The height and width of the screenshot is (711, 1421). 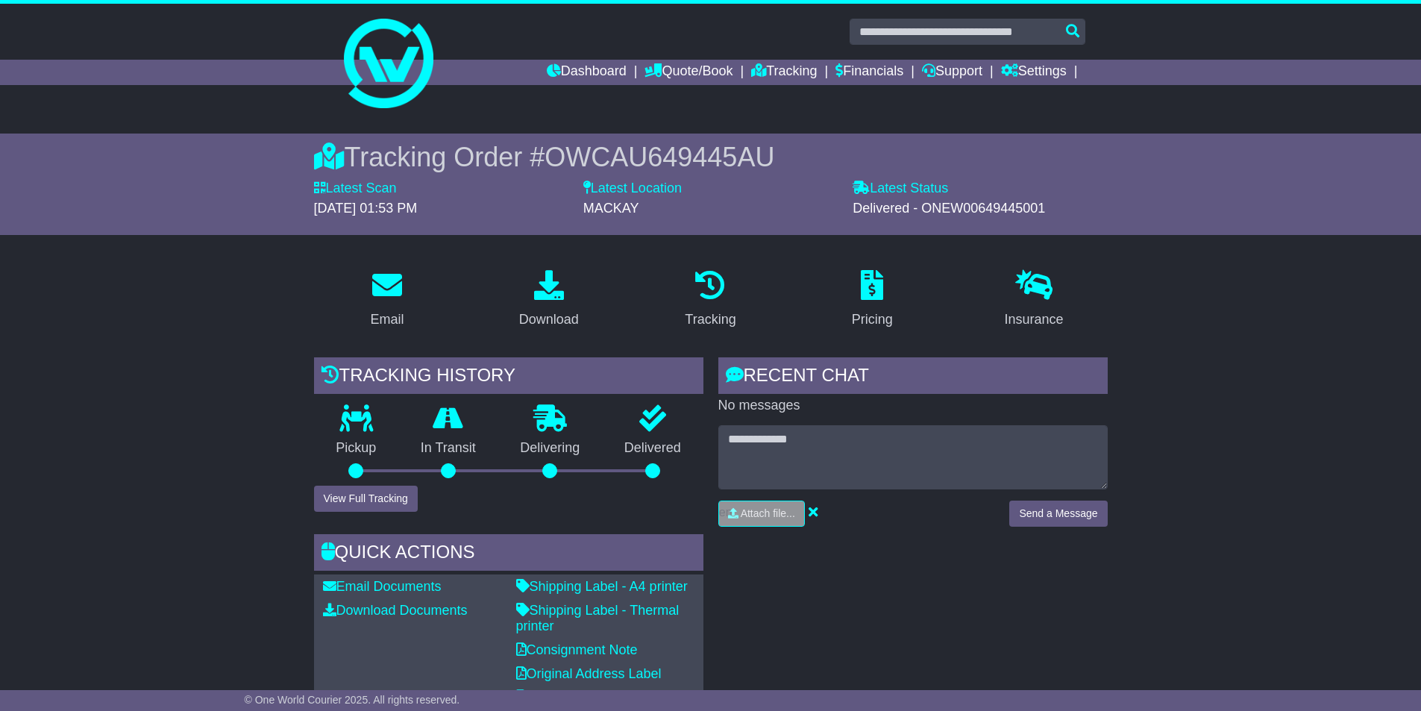 What do you see at coordinates (1034, 300) in the screenshot?
I see `a: Insurance` at bounding box center [1034, 300].